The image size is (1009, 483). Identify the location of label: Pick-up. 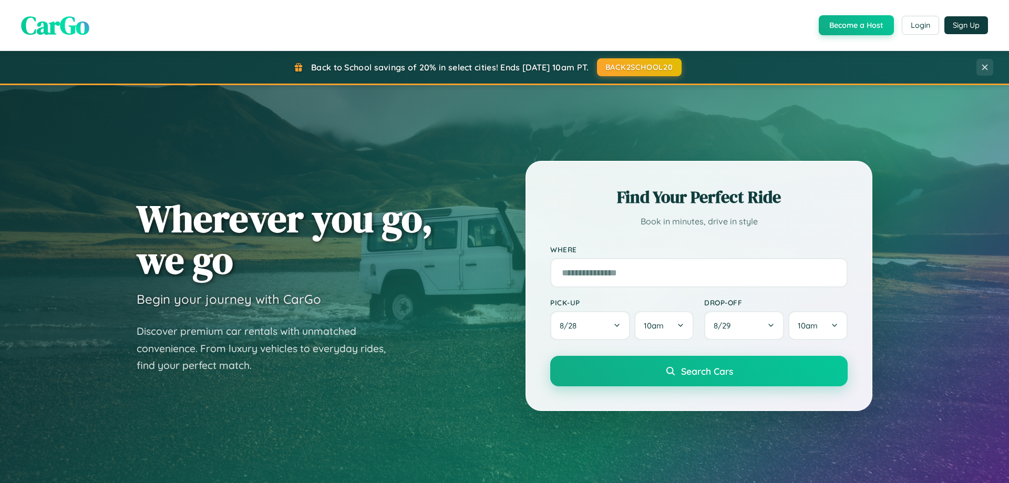
(622, 302).